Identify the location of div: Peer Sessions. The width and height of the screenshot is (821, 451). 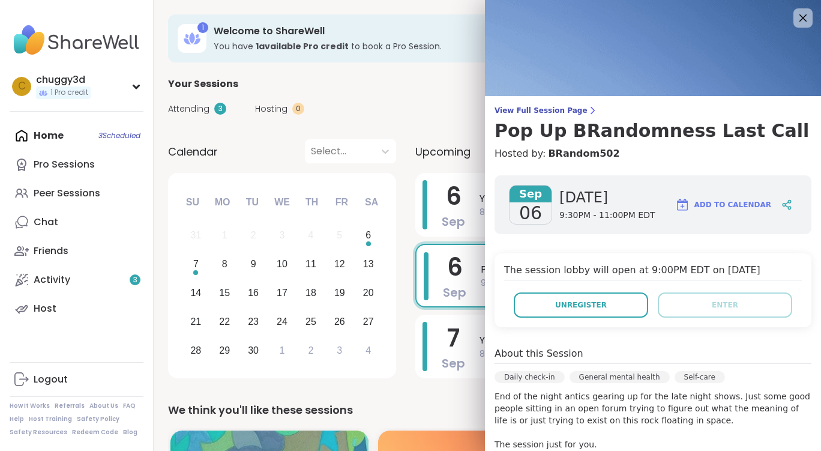
(67, 193).